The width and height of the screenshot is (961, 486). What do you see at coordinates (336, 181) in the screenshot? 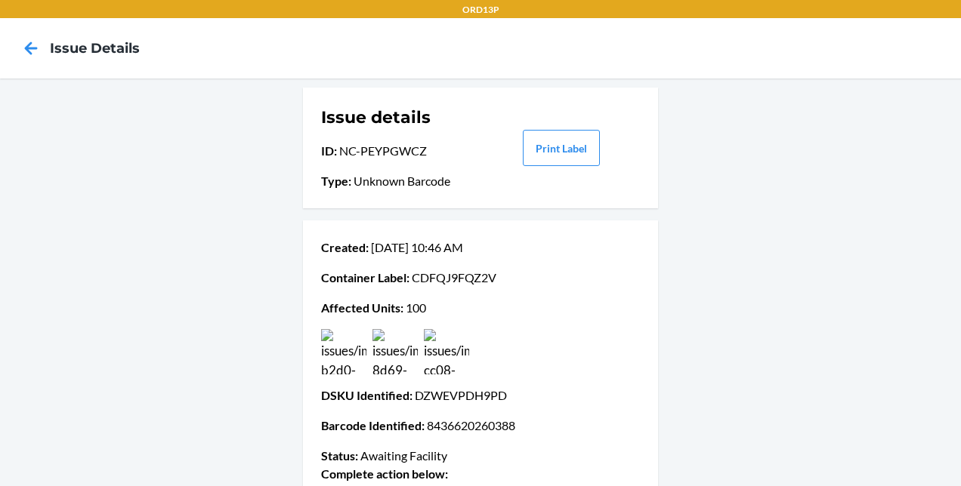
I see `span: Type :` at bounding box center [336, 181].